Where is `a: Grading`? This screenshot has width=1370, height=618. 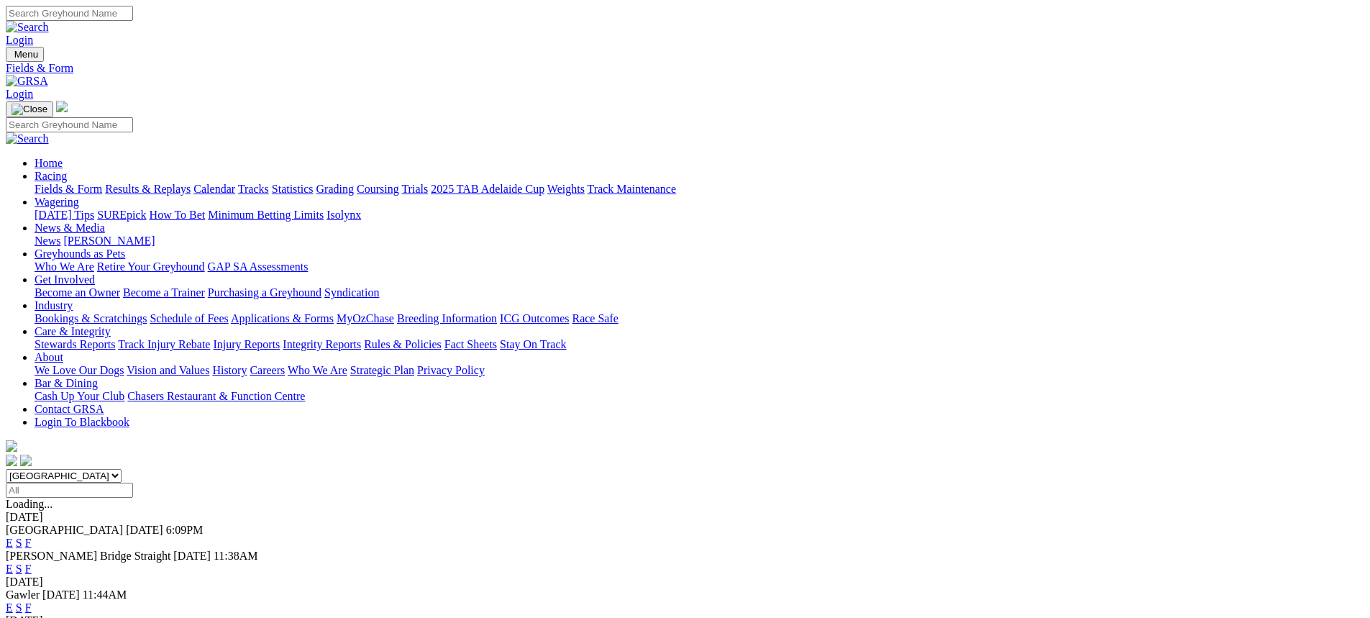
a: Grading is located at coordinates (335, 188).